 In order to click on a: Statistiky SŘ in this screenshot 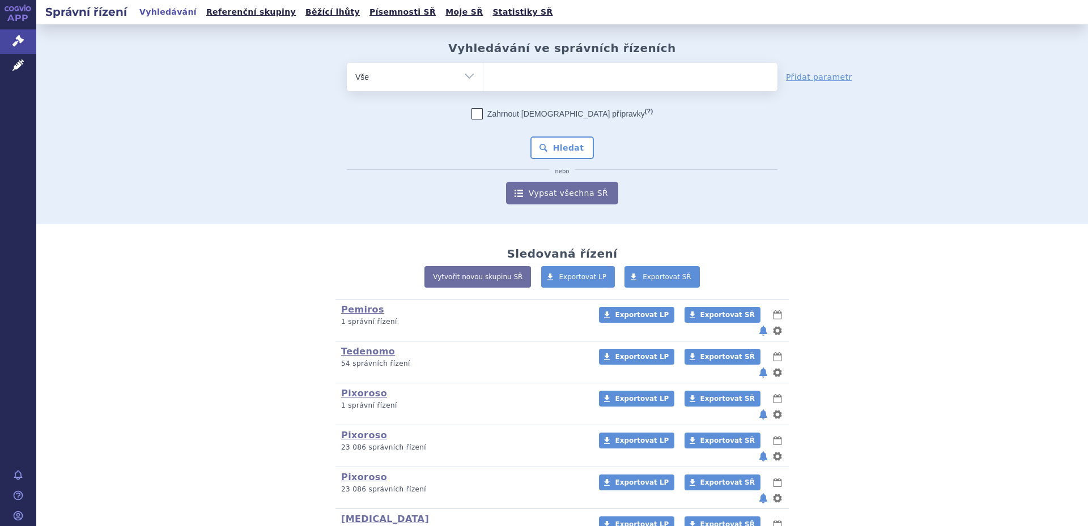, I will do `click(523, 12)`.